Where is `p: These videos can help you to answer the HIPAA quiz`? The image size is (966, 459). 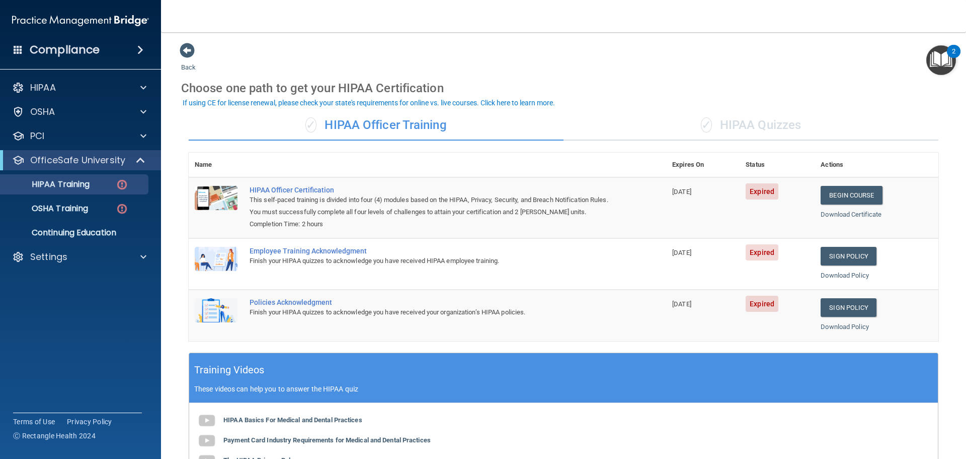 p: These videos can help you to answer the HIPAA quiz is located at coordinates (564, 389).